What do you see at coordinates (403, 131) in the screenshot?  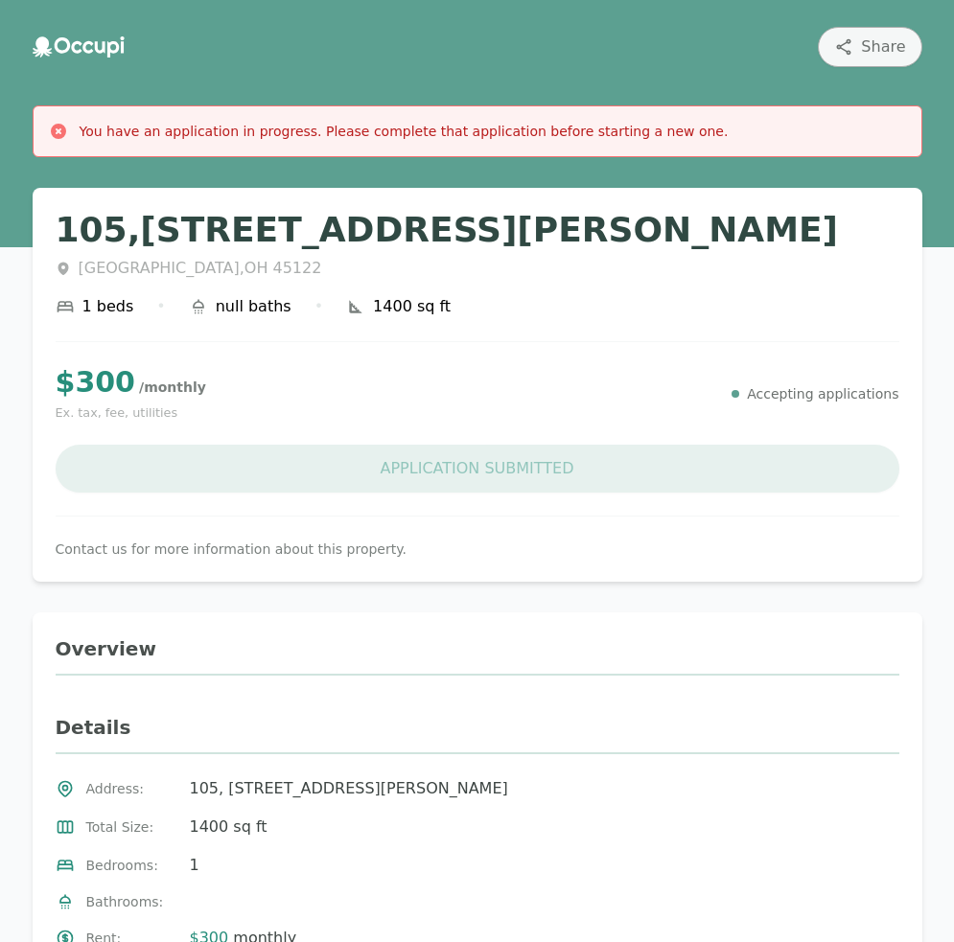 I see `div: You have an application in progress. Please complete that application before starting a new one.` at bounding box center [403, 131].